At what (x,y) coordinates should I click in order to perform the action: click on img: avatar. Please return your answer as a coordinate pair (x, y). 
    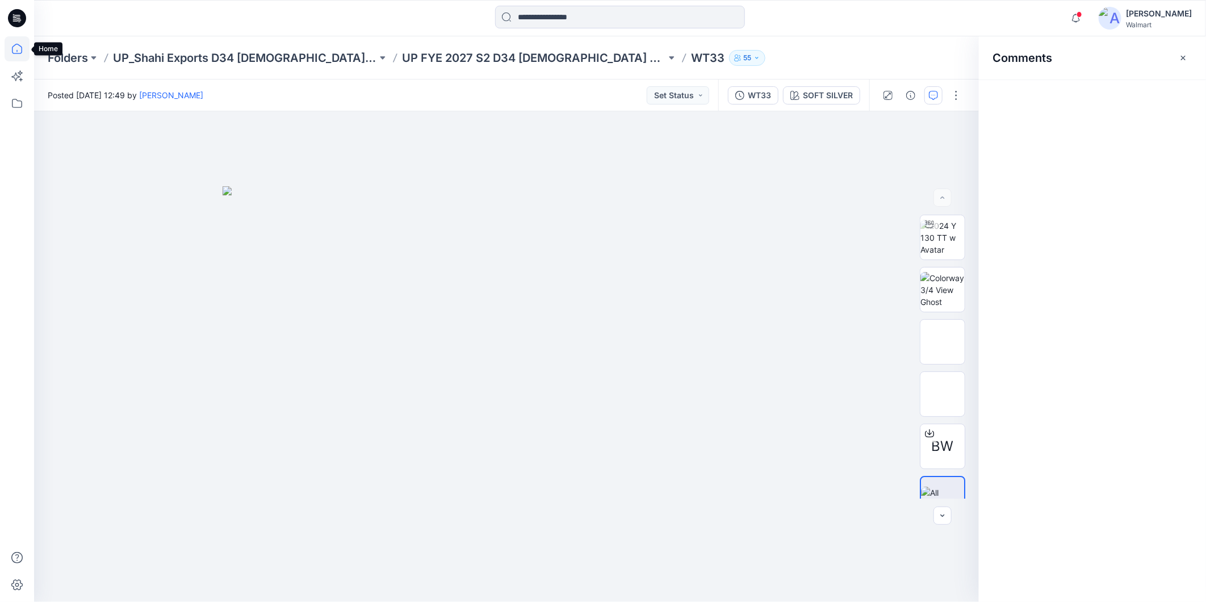
    Looking at the image, I should click on (1110, 18).